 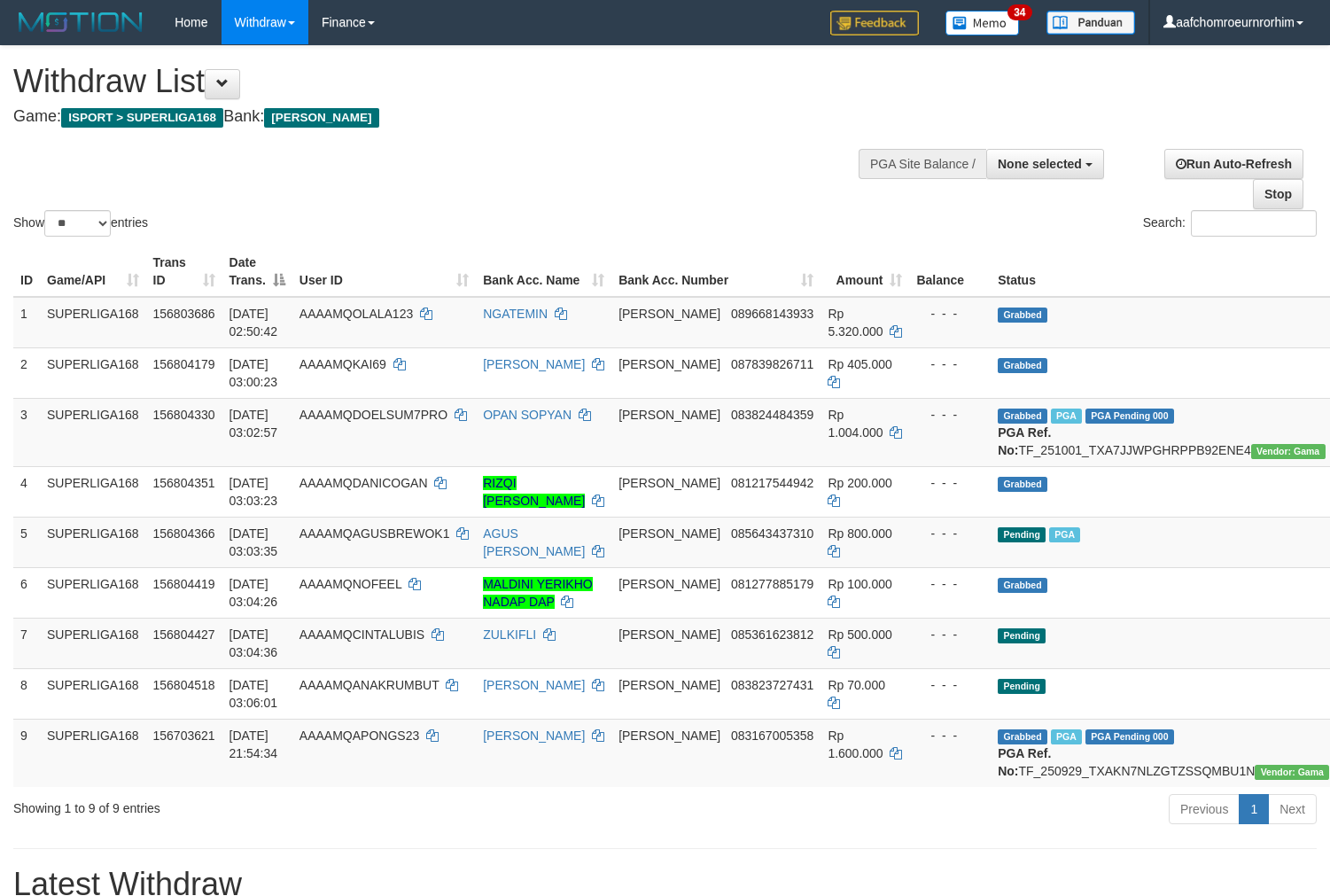 I want to click on a: ZULKIFLI, so click(x=510, y=635).